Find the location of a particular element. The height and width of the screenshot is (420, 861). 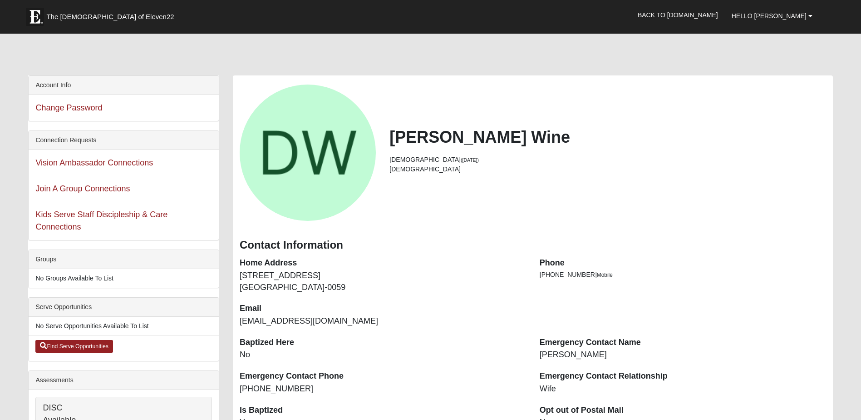

a: View Fullsize Photo is located at coordinates (308, 153).